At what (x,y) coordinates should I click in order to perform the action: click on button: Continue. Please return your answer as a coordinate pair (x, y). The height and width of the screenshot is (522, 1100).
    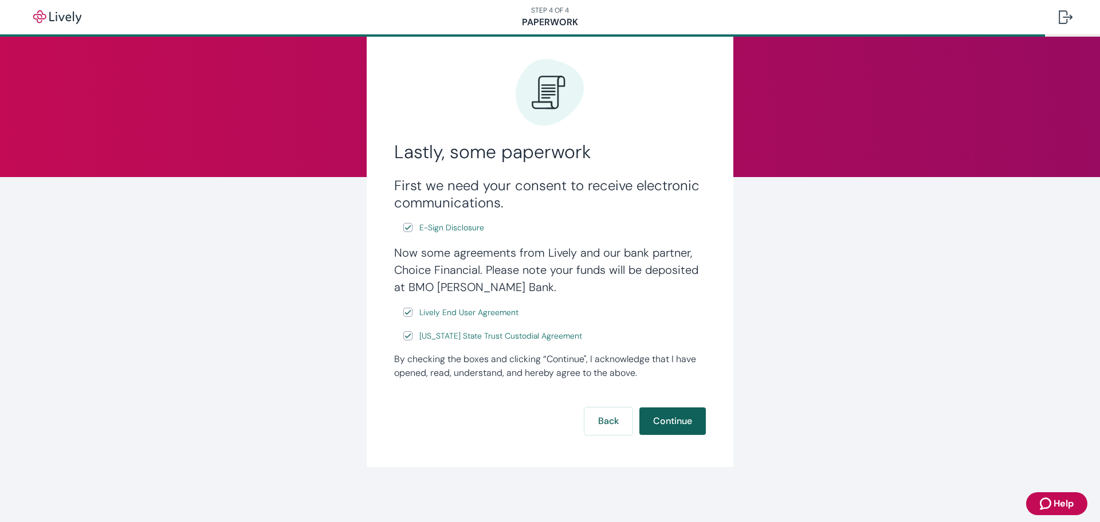
    Looking at the image, I should click on (672, 421).